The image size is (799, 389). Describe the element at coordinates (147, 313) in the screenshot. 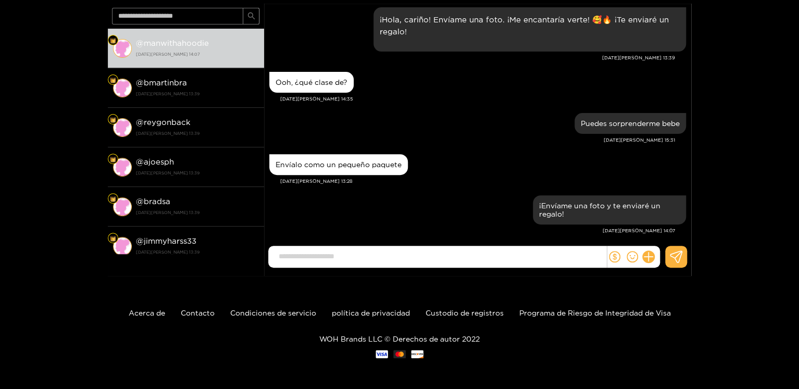

I see `font: Acerca de` at that location.